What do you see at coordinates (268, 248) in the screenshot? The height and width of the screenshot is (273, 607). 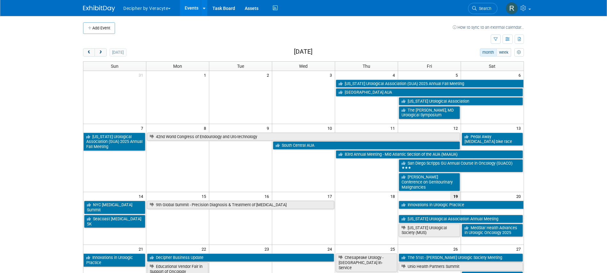 I see `span: 23` at bounding box center [268, 248].